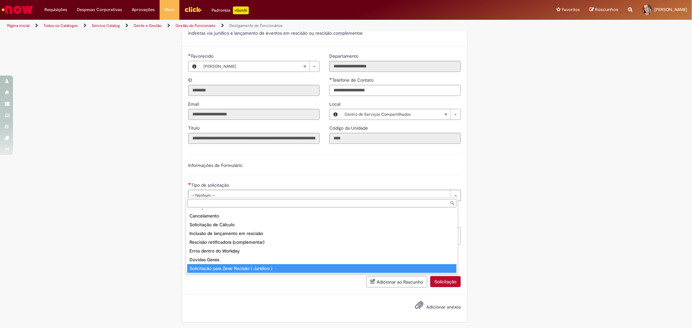  I want to click on div: Erros dentro do Workday, so click(322, 251).